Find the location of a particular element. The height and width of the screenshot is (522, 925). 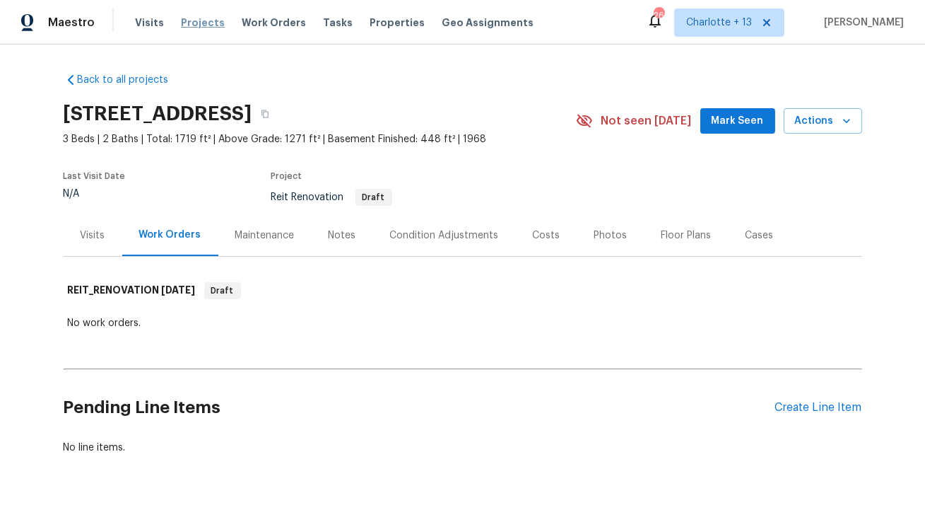

span: Last Visit Date is located at coordinates (95, 176).